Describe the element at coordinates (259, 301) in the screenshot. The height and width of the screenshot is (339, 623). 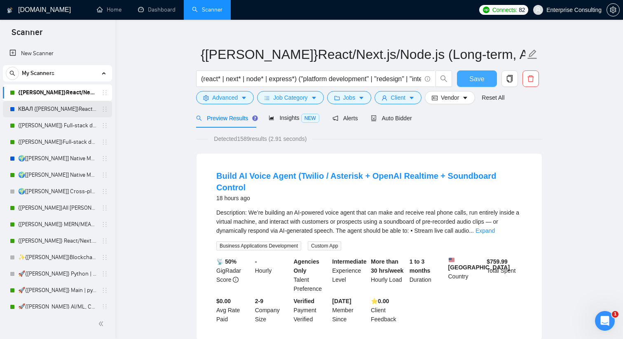
I see `b: 2-9` at that location.